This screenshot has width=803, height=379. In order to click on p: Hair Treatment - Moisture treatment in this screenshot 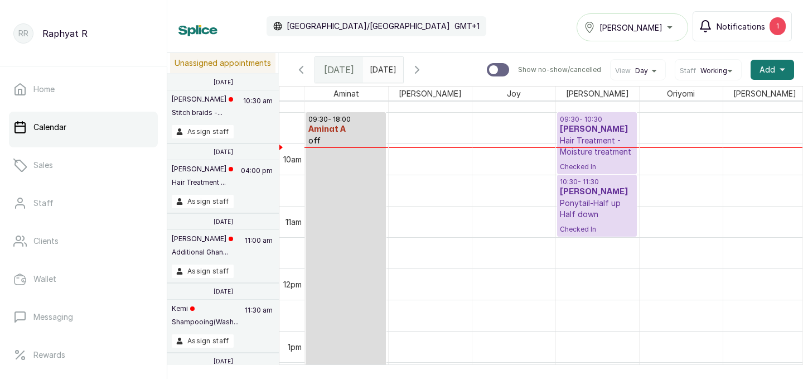, I will do `click(597, 146)`.